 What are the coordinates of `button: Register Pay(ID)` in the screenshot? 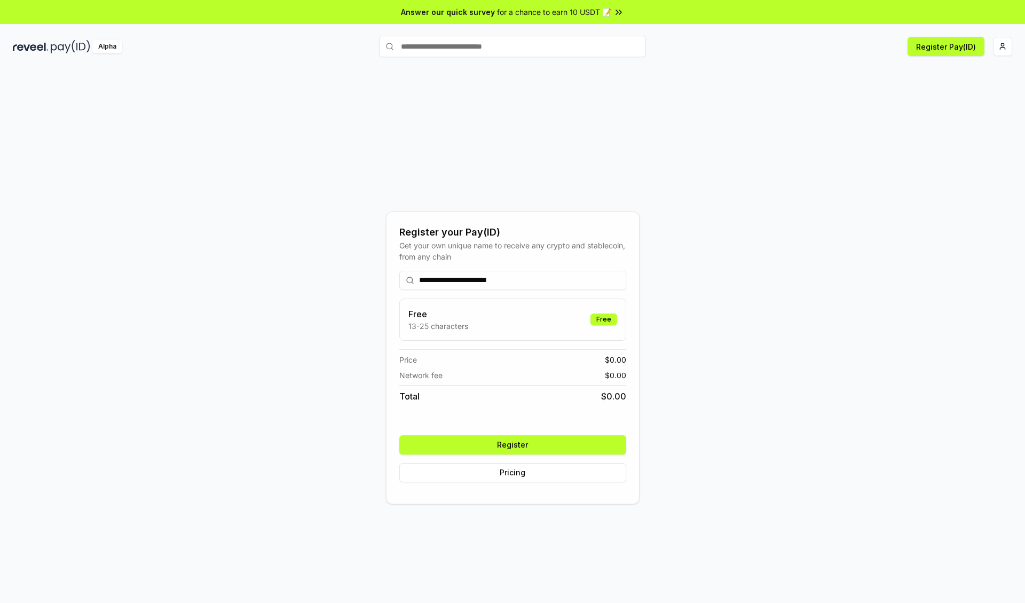 It's located at (946, 46).